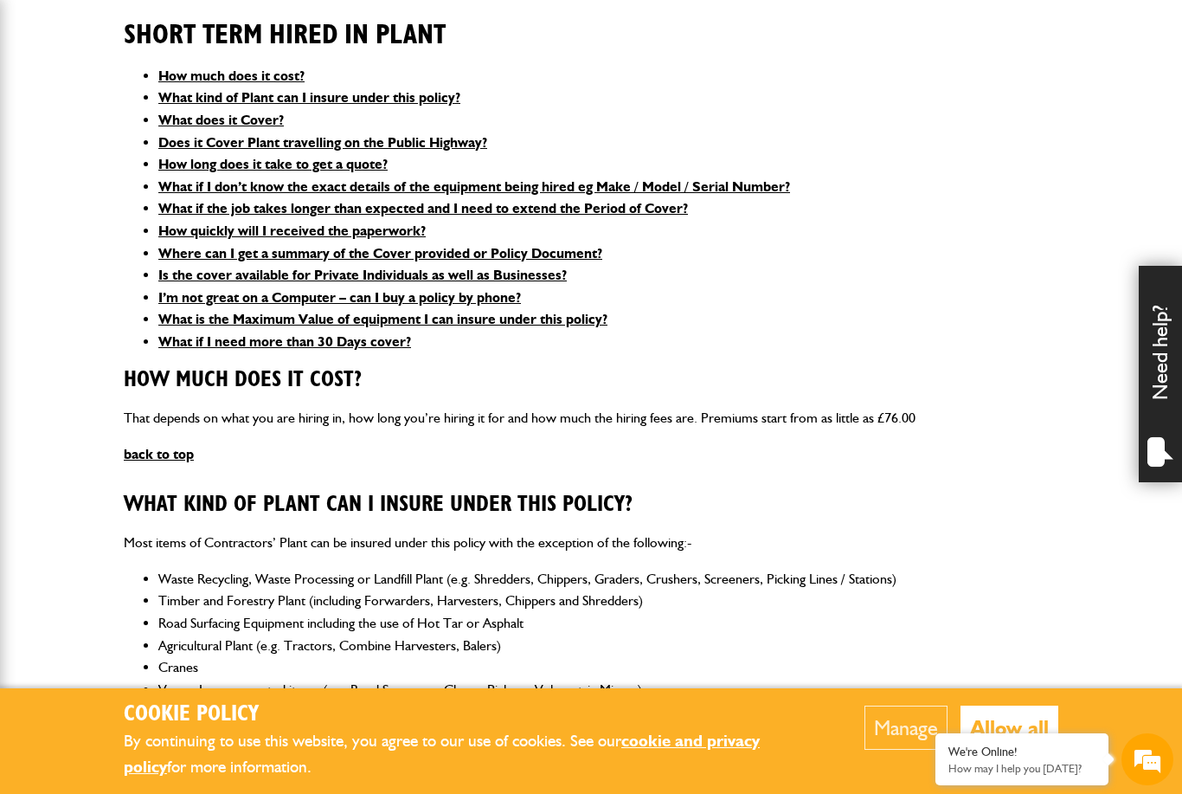 The height and width of the screenshot is (794, 1182). I want to click on li: Timber and Forestry Plant (including Forwarders, Harvesters, Chippers and Shredders), so click(608, 601).